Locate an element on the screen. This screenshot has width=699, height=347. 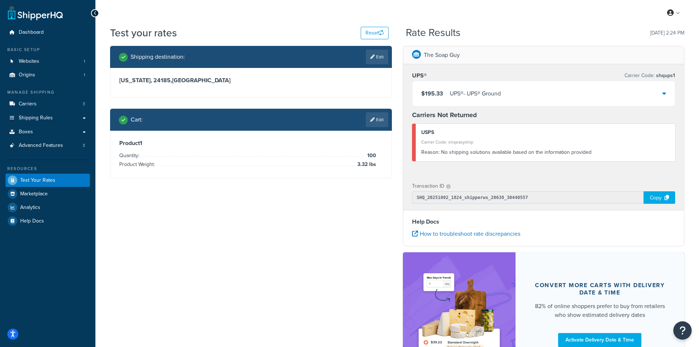
span: $195.33 is located at coordinates (432, 93).